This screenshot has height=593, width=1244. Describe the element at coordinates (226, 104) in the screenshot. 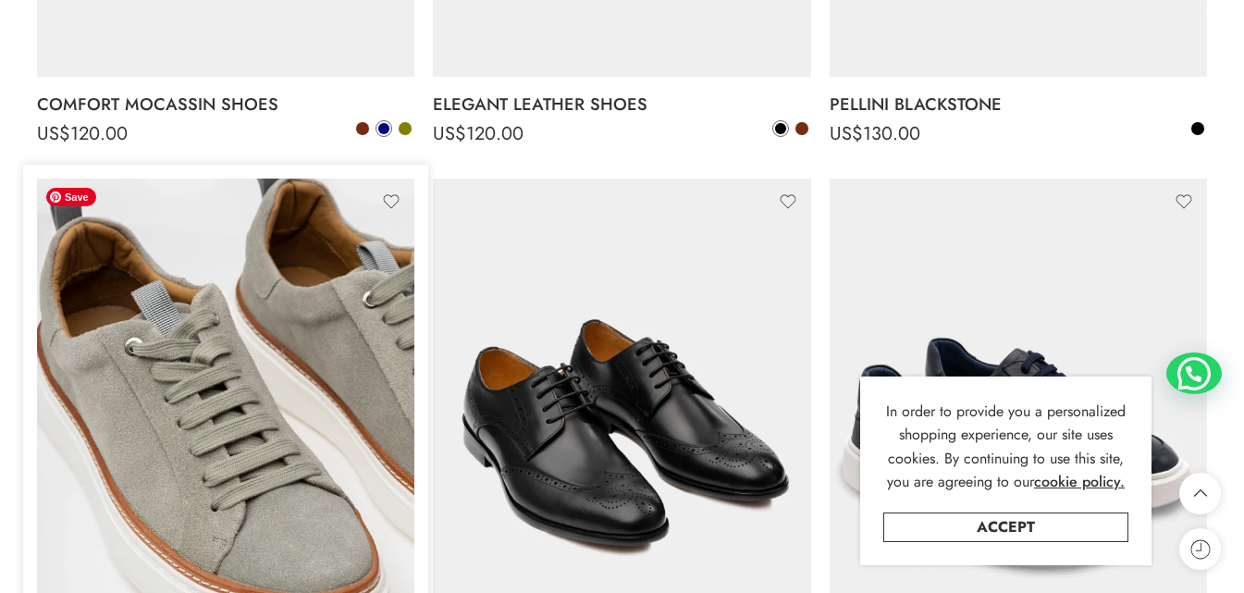

I see `a: COMFORT MOCASSIN SHOES` at that location.